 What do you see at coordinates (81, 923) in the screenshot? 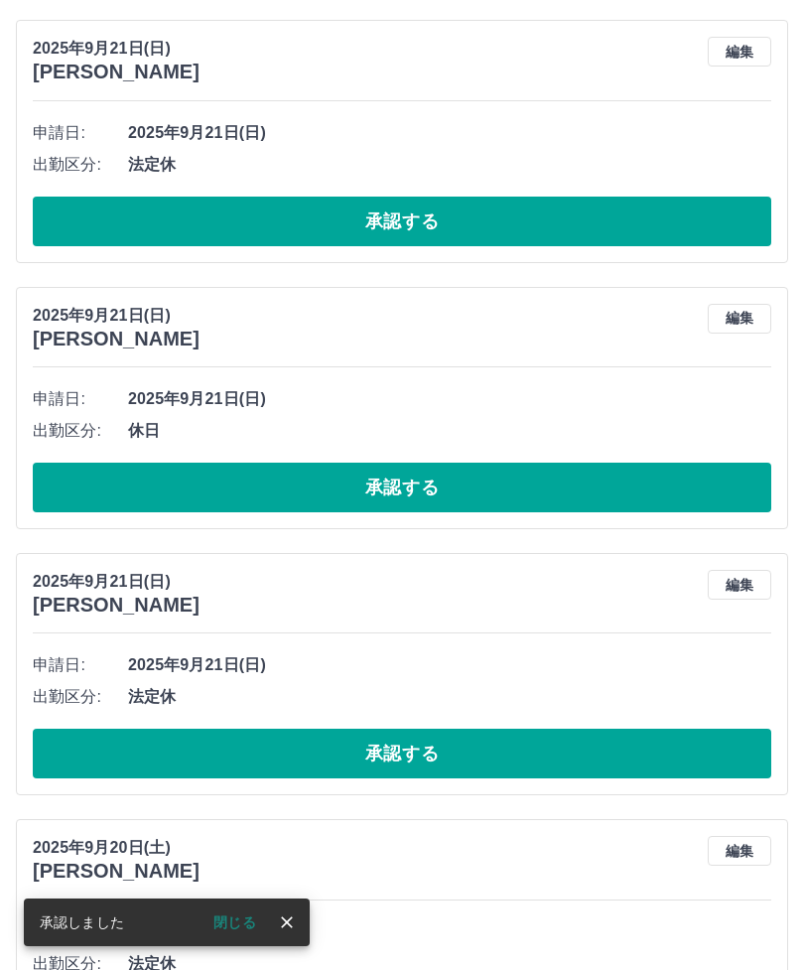
I see `div: 承認しました` at bounding box center [81, 923].